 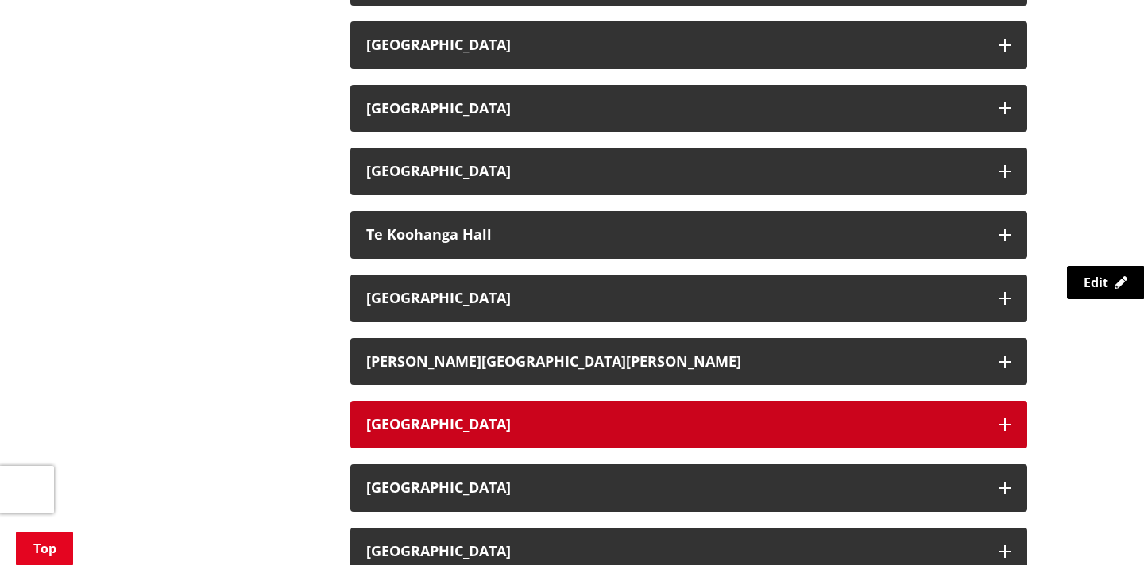 I want to click on a: Top, so click(x=44, y=549).